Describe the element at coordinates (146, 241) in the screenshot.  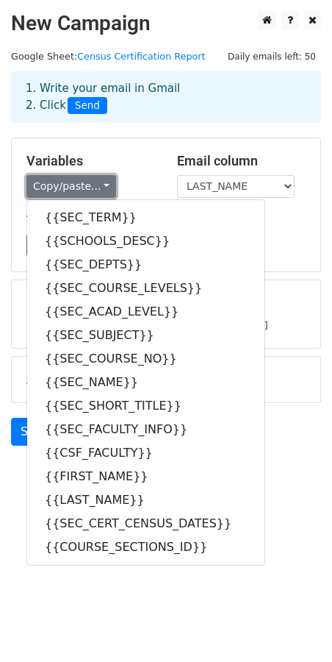
I see `a: {{SCHOOLS_DESC}}` at that location.